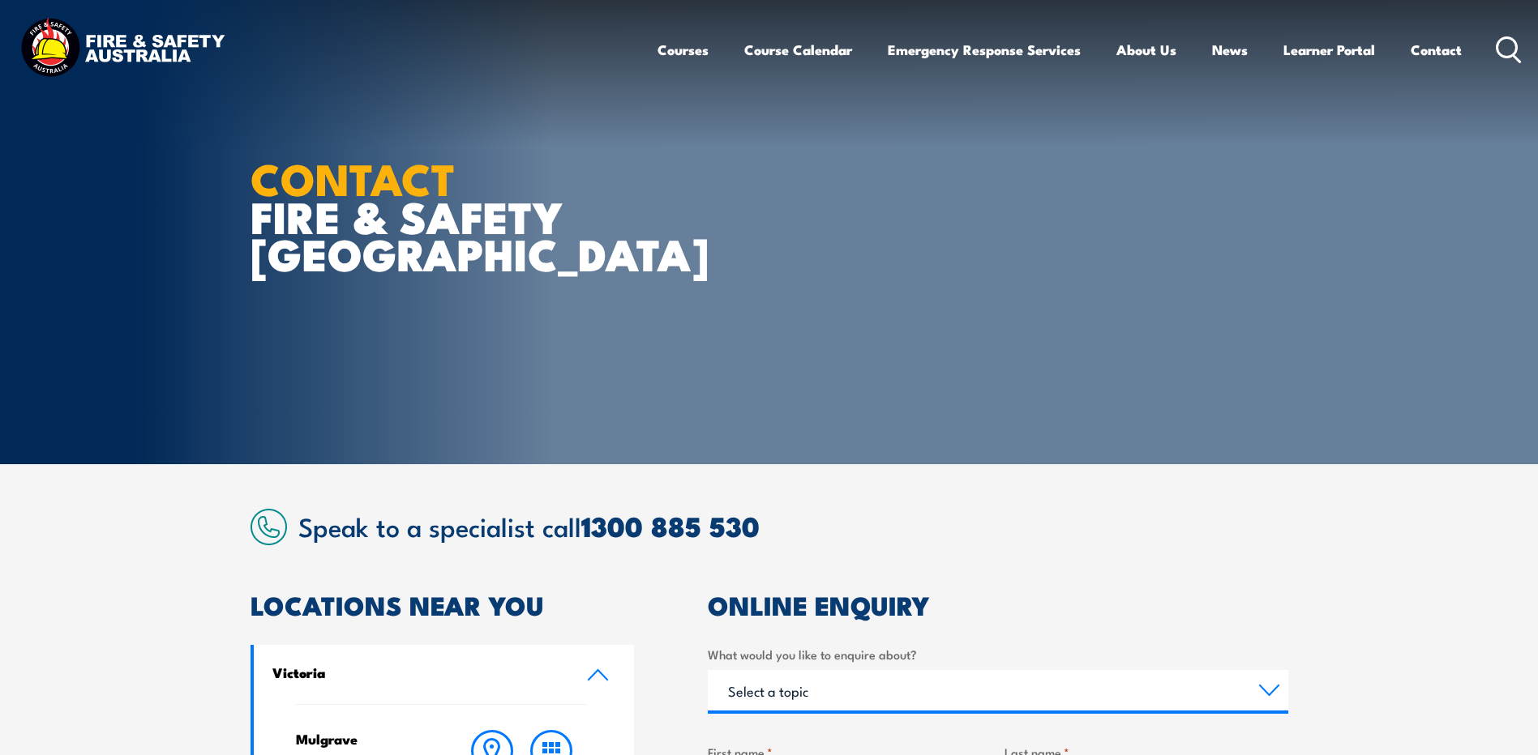  I want to click on a: News, so click(1230, 49).